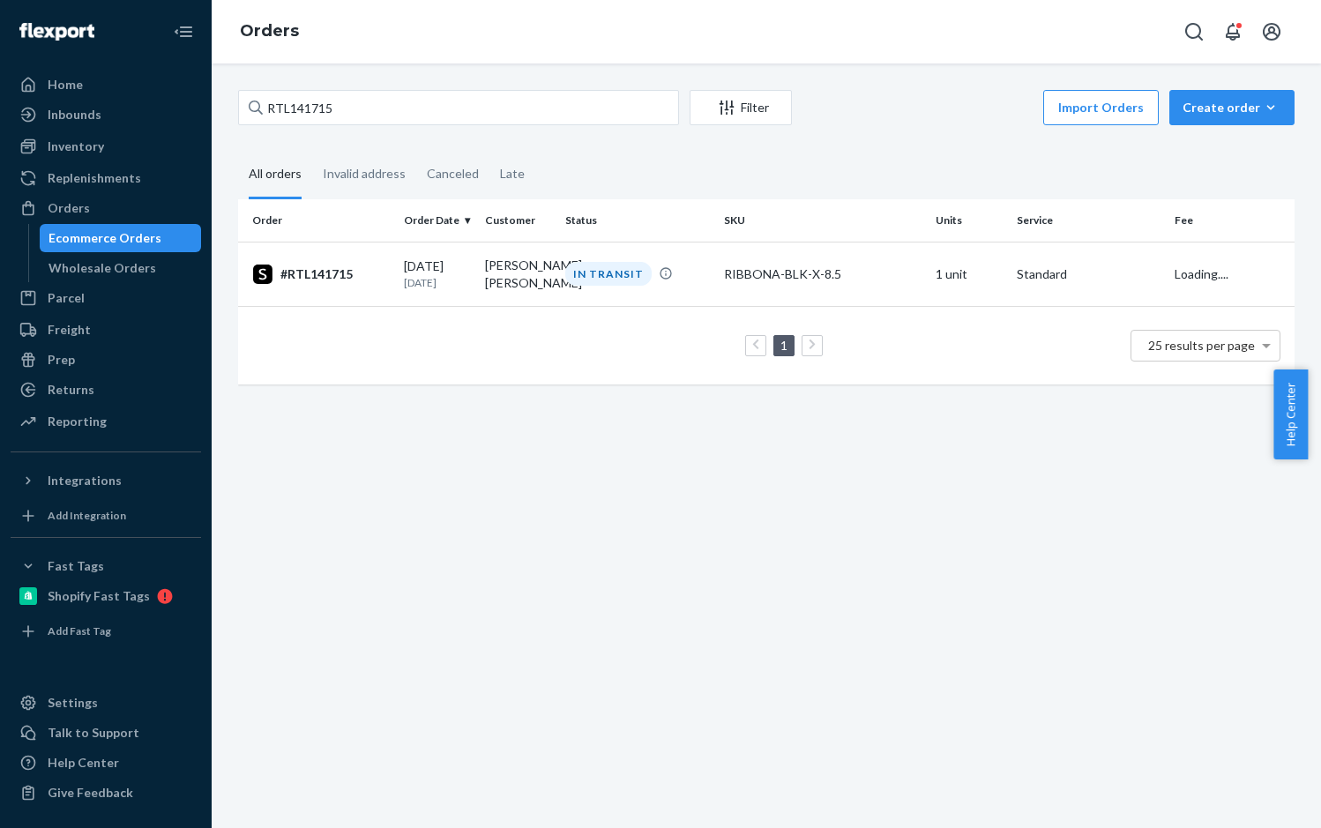 The width and height of the screenshot is (1321, 828). Describe the element at coordinates (121, 238) in the screenshot. I see `a: Ecommerce Orders` at that location.